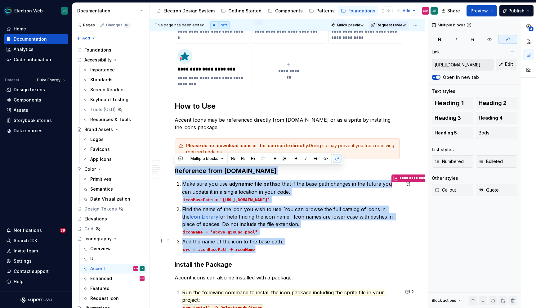  Describe the element at coordinates (461, 77) in the screenshot. I see `label: Open in new tab` at that location.